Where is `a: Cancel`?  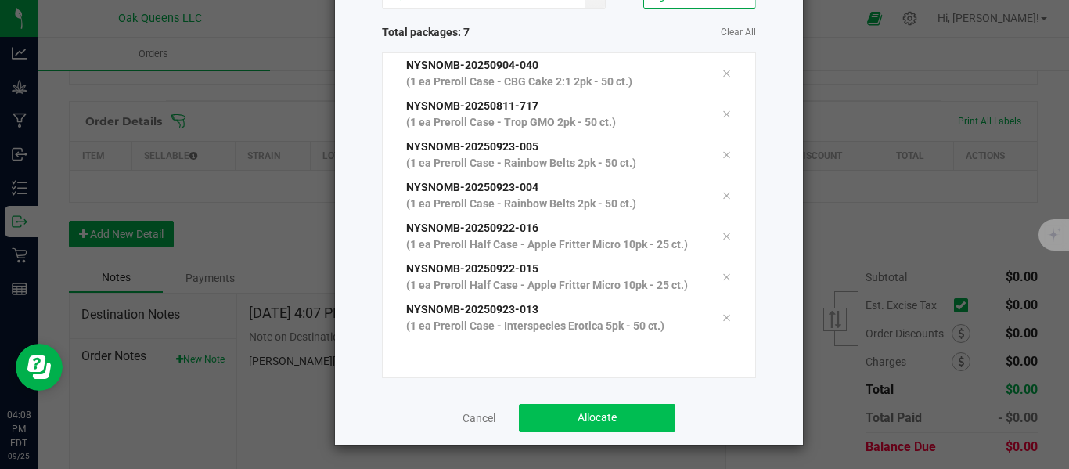 a: Cancel is located at coordinates (479, 418).